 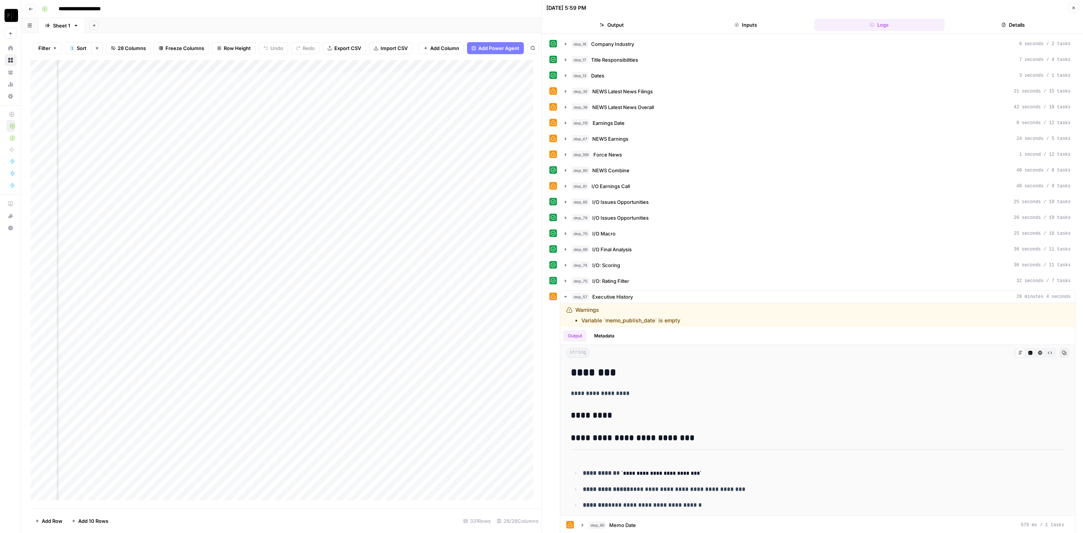 What do you see at coordinates (817, 139) in the screenshot?
I see `button: 24 seconds / 5 tasks` at bounding box center [817, 139].